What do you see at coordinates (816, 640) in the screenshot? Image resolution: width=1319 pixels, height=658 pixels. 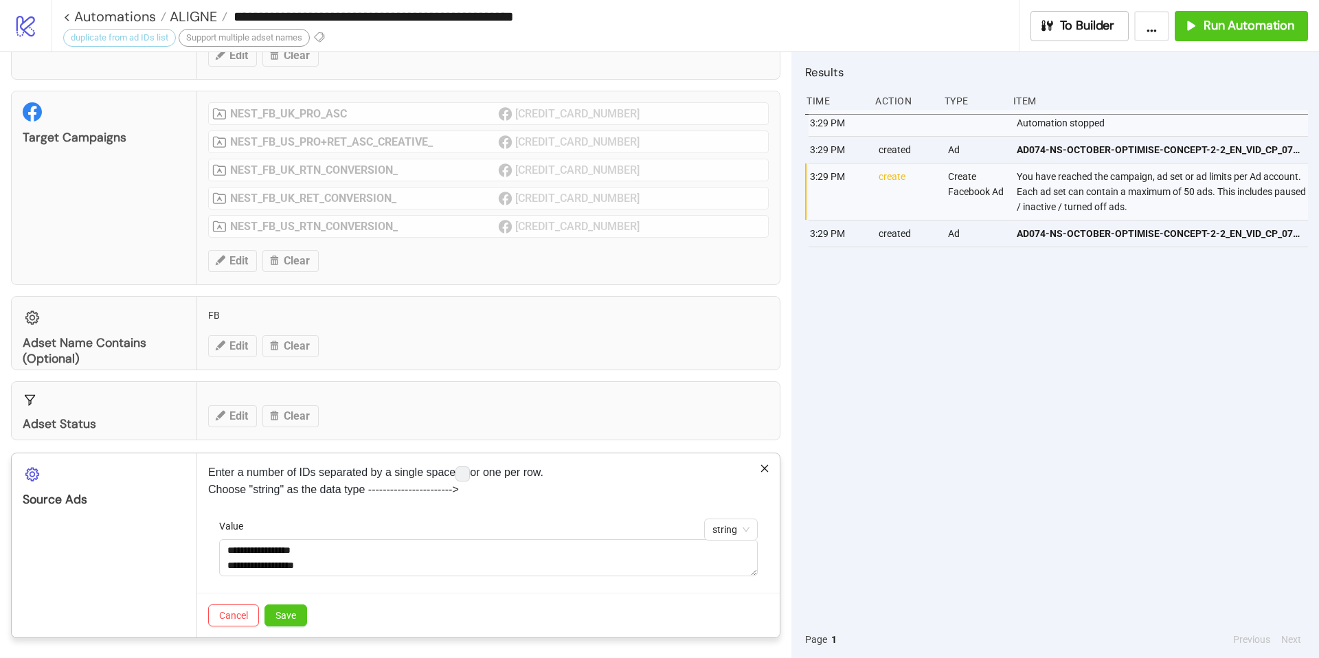 I see `span: Page` at bounding box center [816, 640].